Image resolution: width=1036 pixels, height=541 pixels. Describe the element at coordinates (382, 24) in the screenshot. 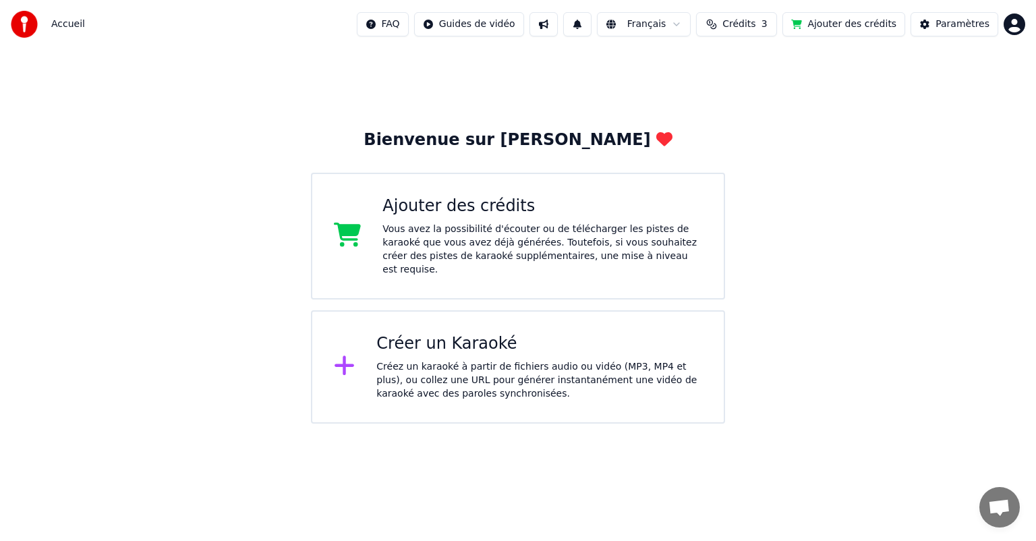

I see `button: FAQ` at that location.